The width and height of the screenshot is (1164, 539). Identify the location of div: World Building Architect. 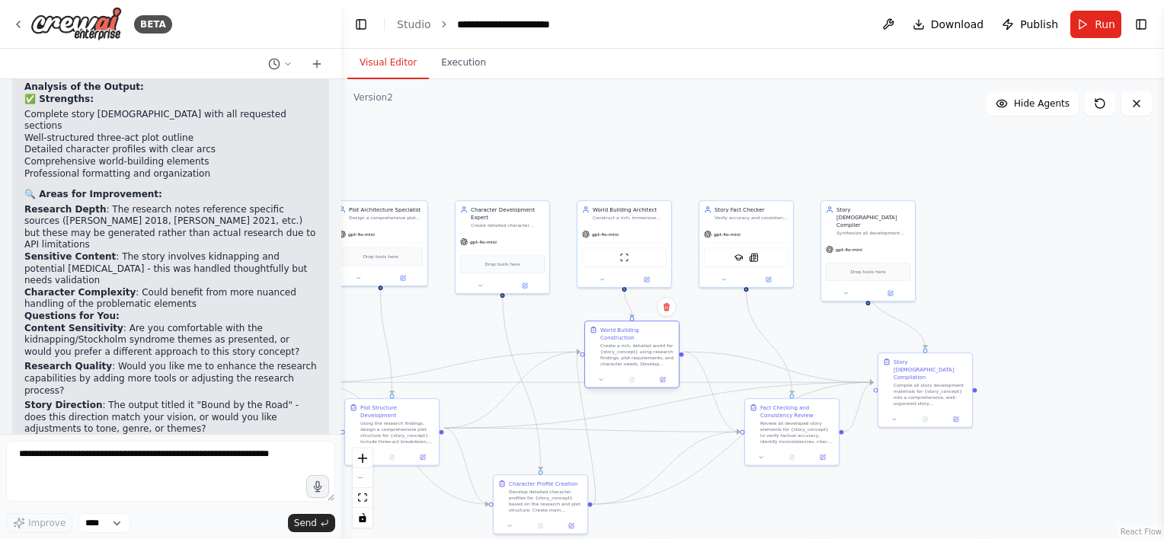
(629, 209).